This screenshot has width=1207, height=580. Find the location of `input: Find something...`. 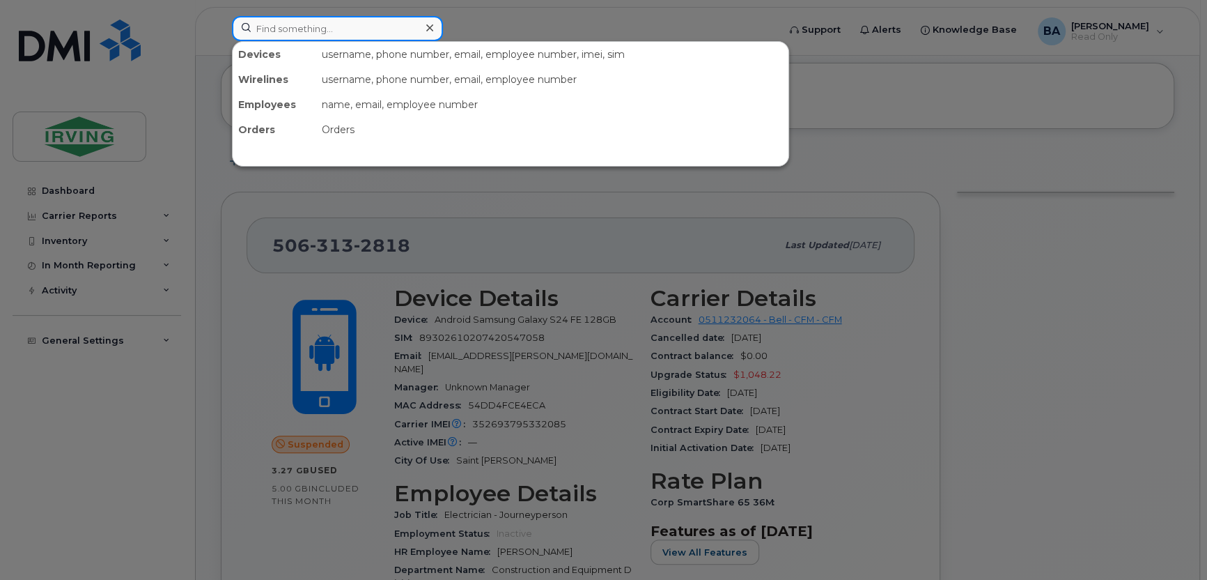

input: Find something... is located at coordinates (337, 29).